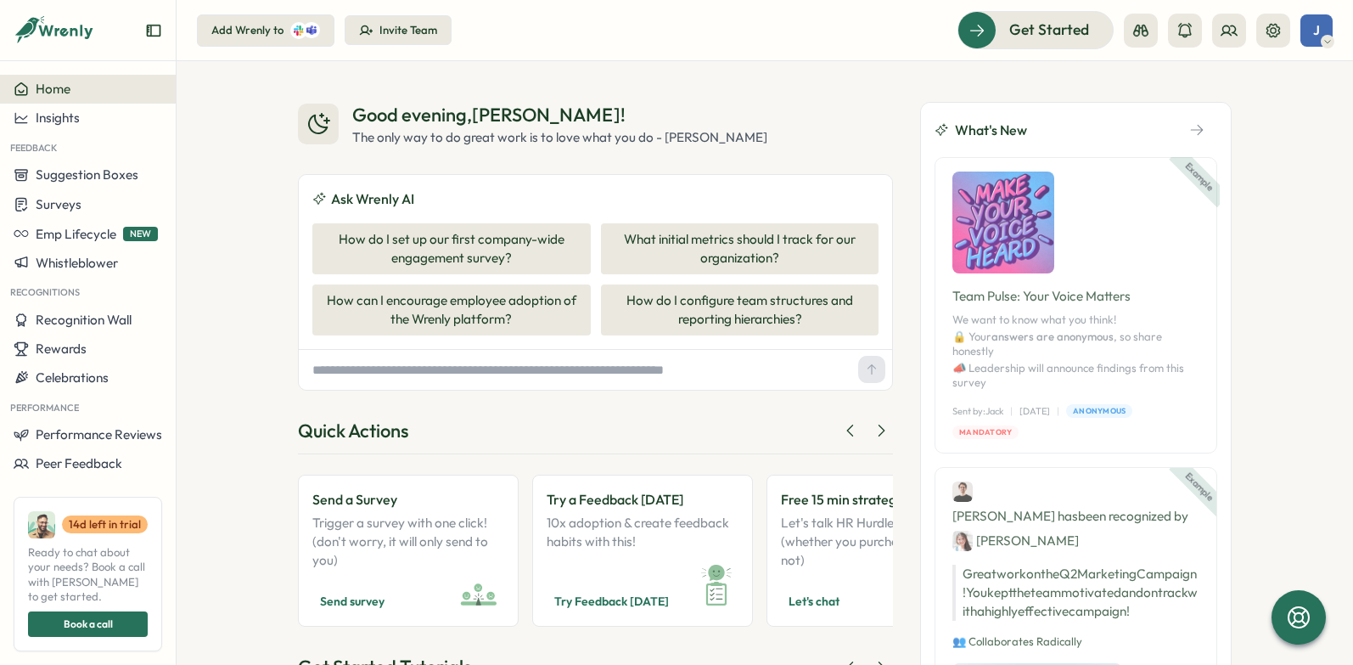 The image size is (1353, 665). Describe the element at coordinates (87, 624) in the screenshot. I see `button: Book a call` at that location.